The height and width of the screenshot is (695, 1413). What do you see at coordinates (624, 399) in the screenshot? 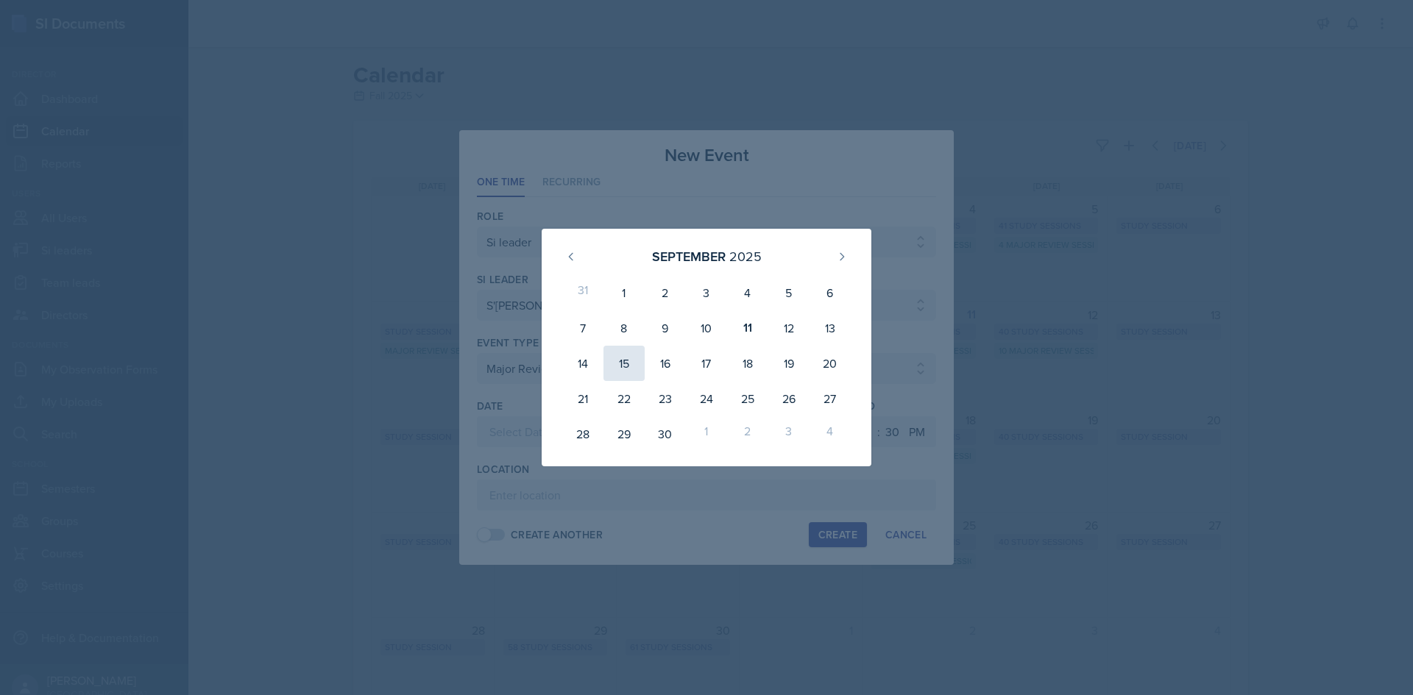
I see `div: 22` at bounding box center [624, 399].